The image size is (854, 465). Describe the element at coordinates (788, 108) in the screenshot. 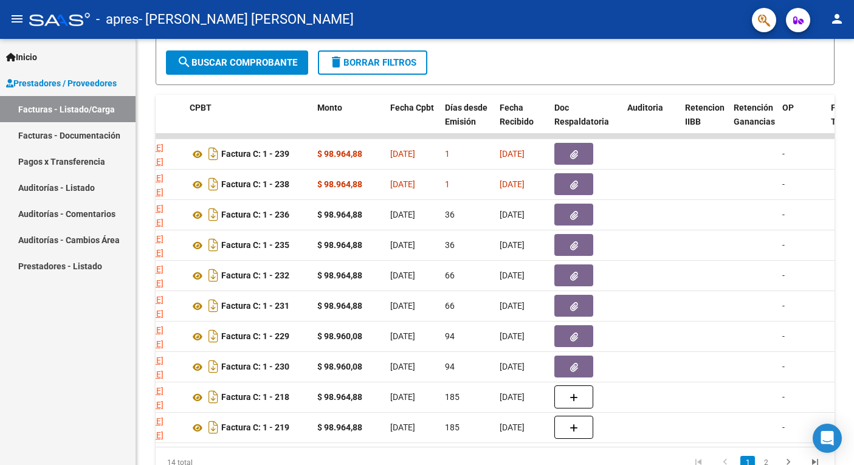

I see `span: OP` at that location.